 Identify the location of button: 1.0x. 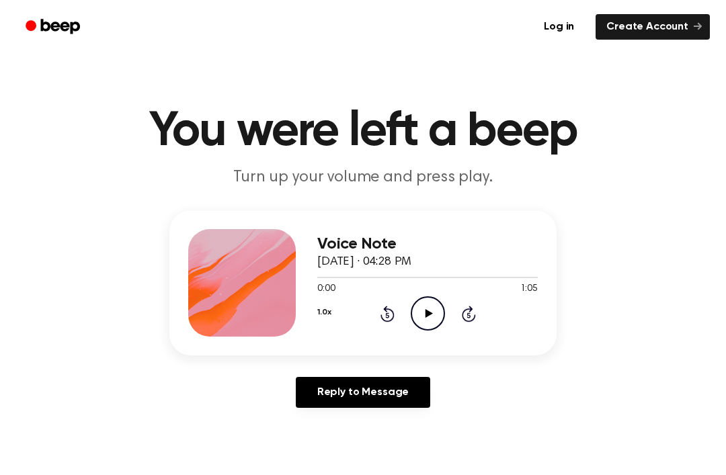
(324, 313).